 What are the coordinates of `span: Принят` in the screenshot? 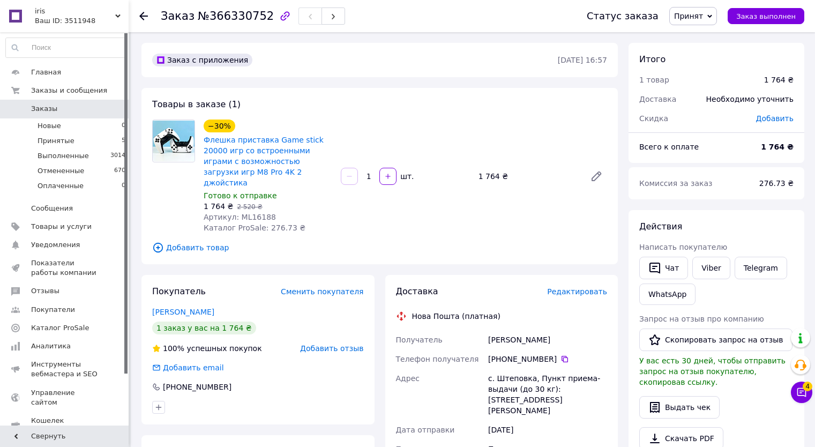 It's located at (689, 16).